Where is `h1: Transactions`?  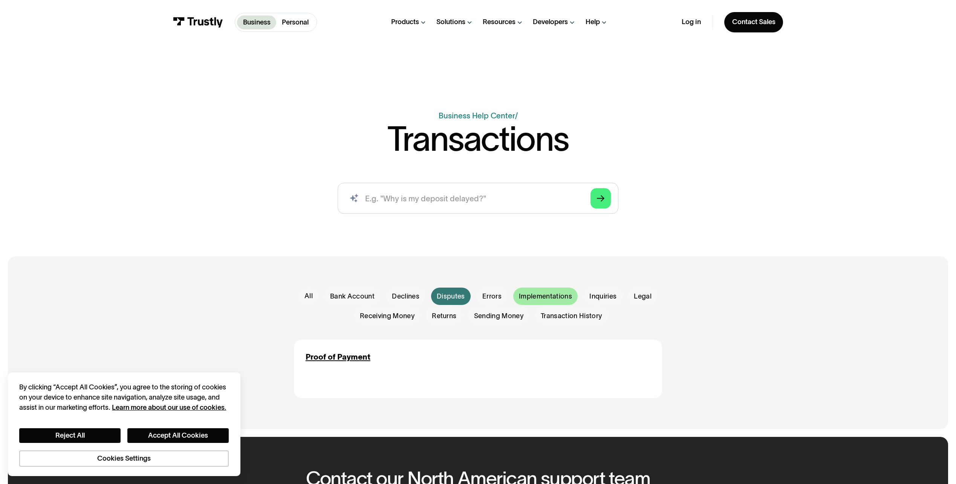 h1: Transactions is located at coordinates (478, 139).